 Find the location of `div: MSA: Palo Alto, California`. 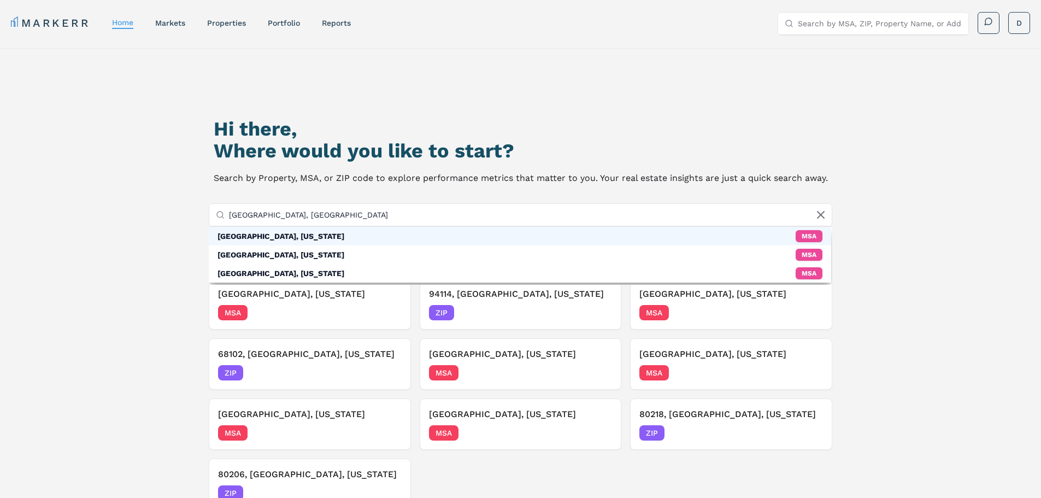

div: MSA: Palo Alto, California is located at coordinates (520, 236).